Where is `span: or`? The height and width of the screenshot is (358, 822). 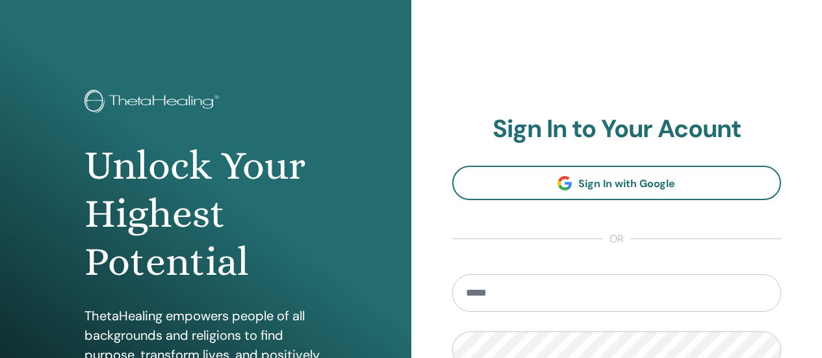 span: or is located at coordinates (617, 239).